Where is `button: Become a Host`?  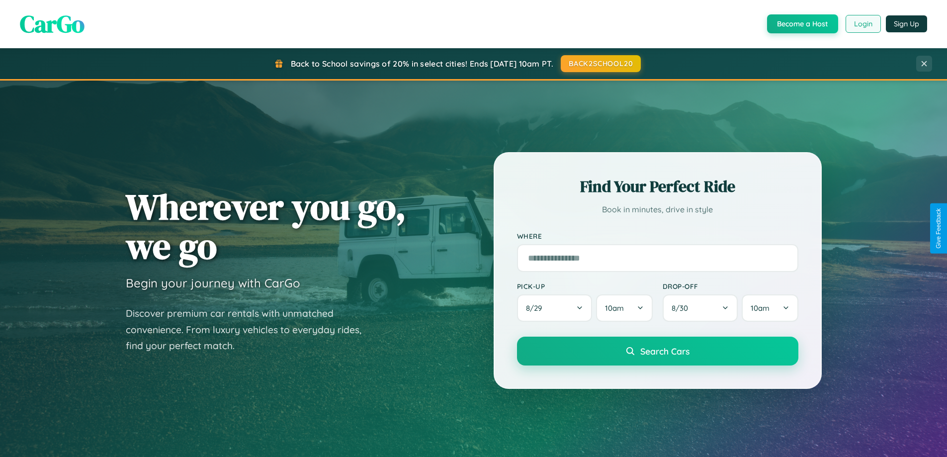
button: Become a Host is located at coordinates (802, 24).